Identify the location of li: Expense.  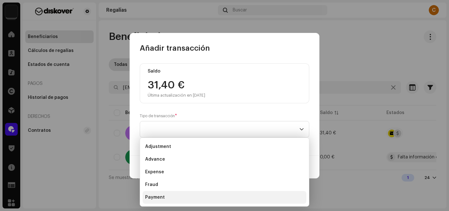
(225, 172).